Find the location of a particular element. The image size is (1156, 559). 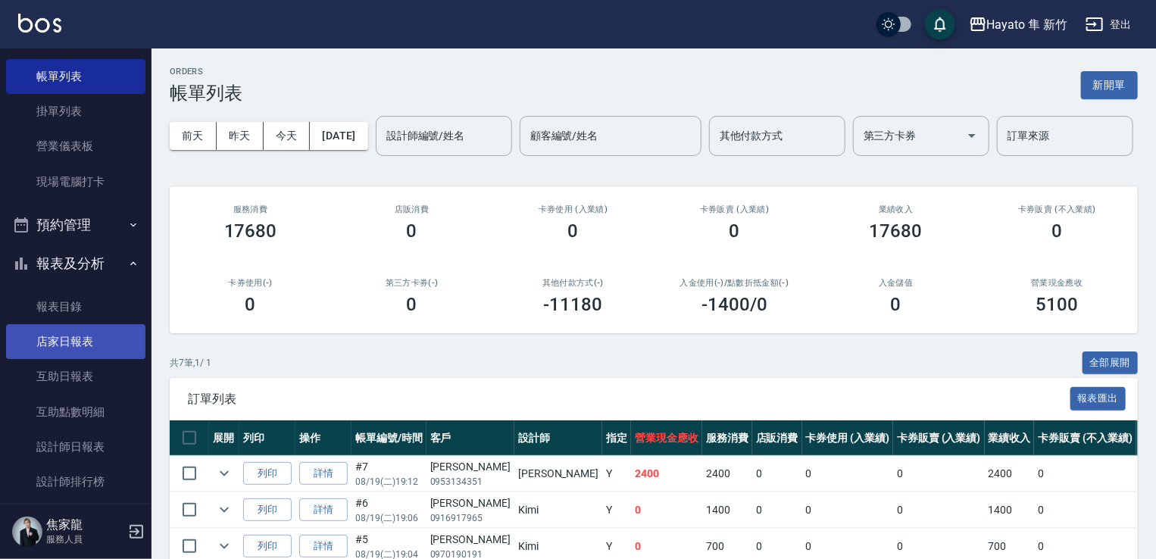

a: 掛單列表 is located at coordinates (76, 111).